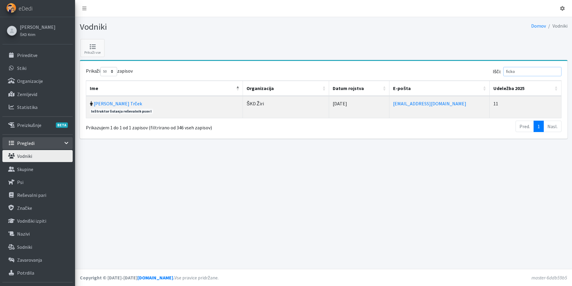 The width and height of the screenshot is (572, 286). I want to click on p: Zemljevid, so click(27, 94).